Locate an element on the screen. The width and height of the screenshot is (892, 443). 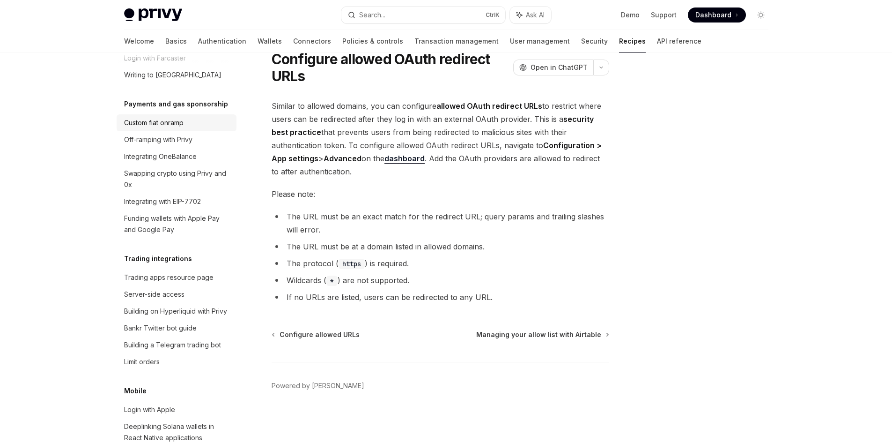
a: Demo is located at coordinates (630, 15).